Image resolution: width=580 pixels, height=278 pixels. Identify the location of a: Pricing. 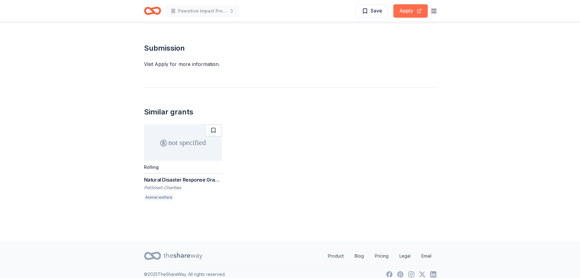
(382, 256).